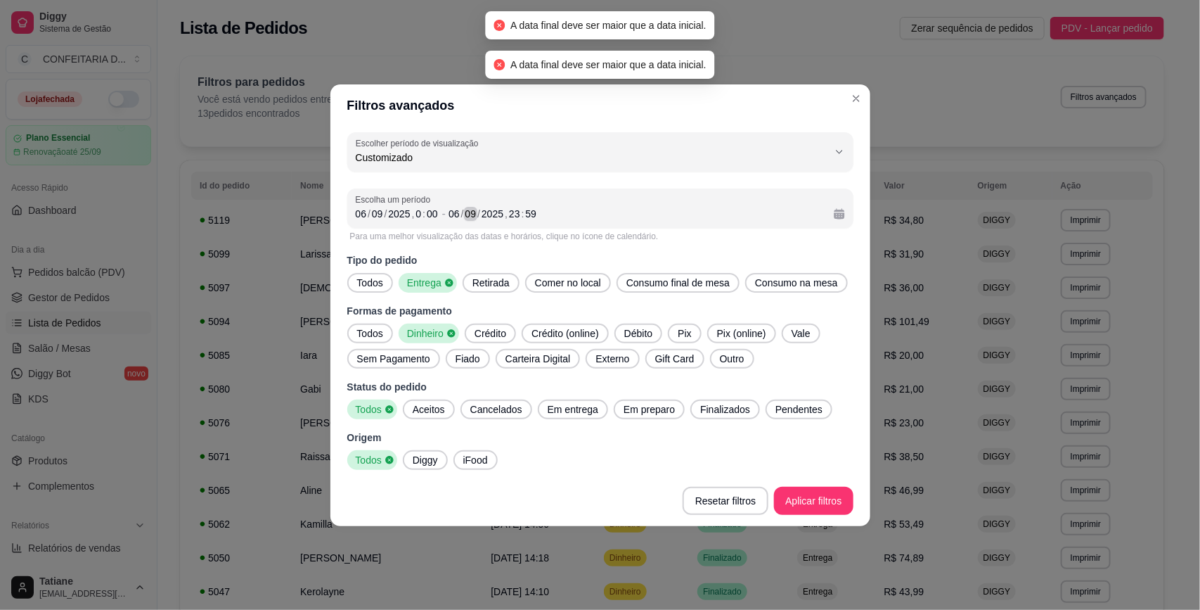  Describe the element at coordinates (490, 333) in the screenshot. I see `span: Crédito` at that location.